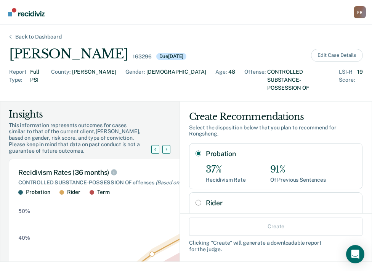 The height and width of the screenshot is (271, 372). I want to click on div: Probation, so click(38, 192).